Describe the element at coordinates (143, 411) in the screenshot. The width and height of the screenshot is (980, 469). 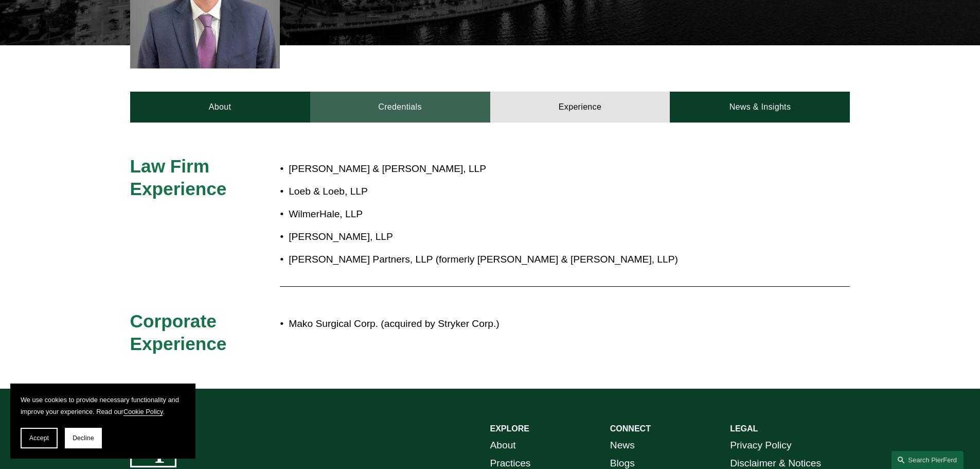
I see `a: Cookie Policy` at that location.